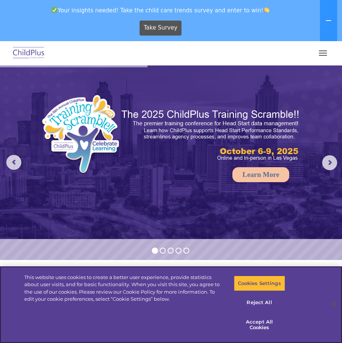  I want to click on button: Cookies Settings, so click(259, 283).